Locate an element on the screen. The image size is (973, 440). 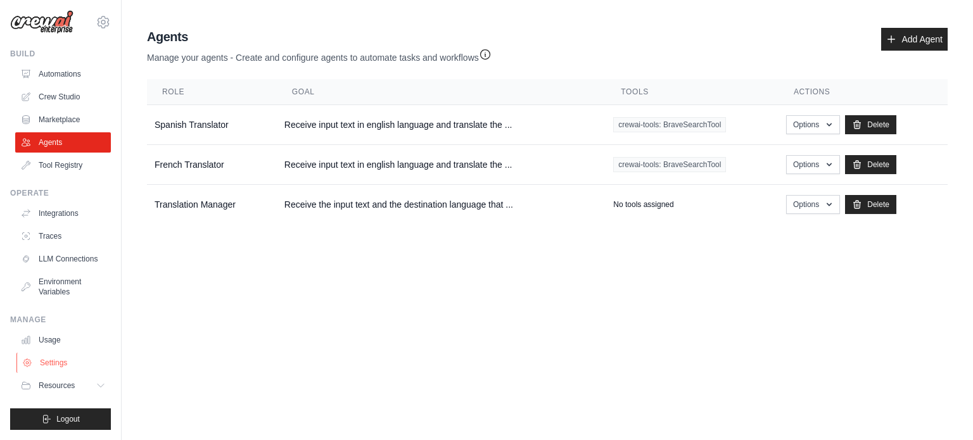
a: Marketplace is located at coordinates (63, 120).